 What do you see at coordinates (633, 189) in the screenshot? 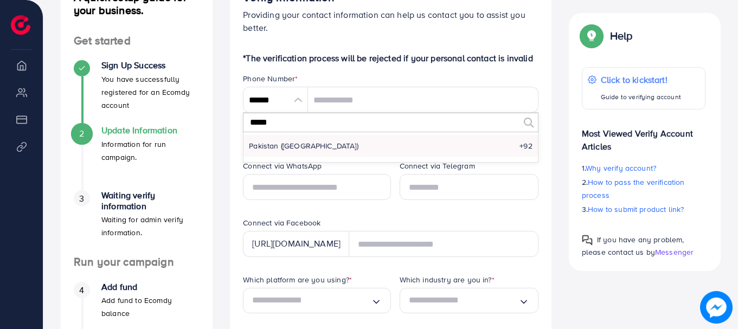
I see `span: How to pass the verification process` at bounding box center [633, 189].